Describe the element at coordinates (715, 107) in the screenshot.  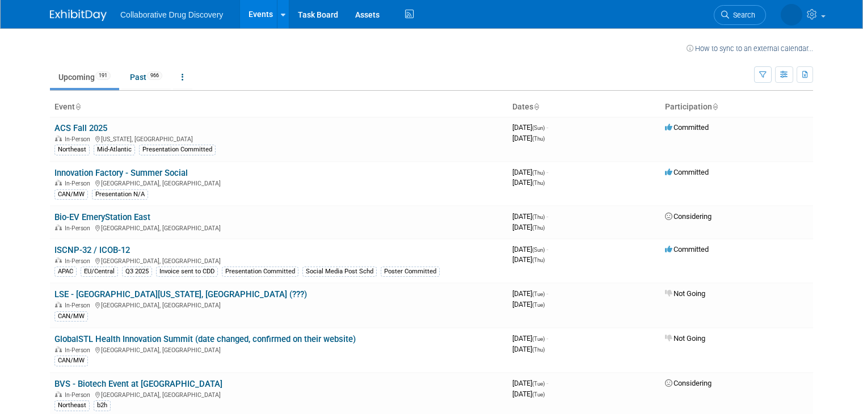
I see `a: Sort by Participation Type` at that location.